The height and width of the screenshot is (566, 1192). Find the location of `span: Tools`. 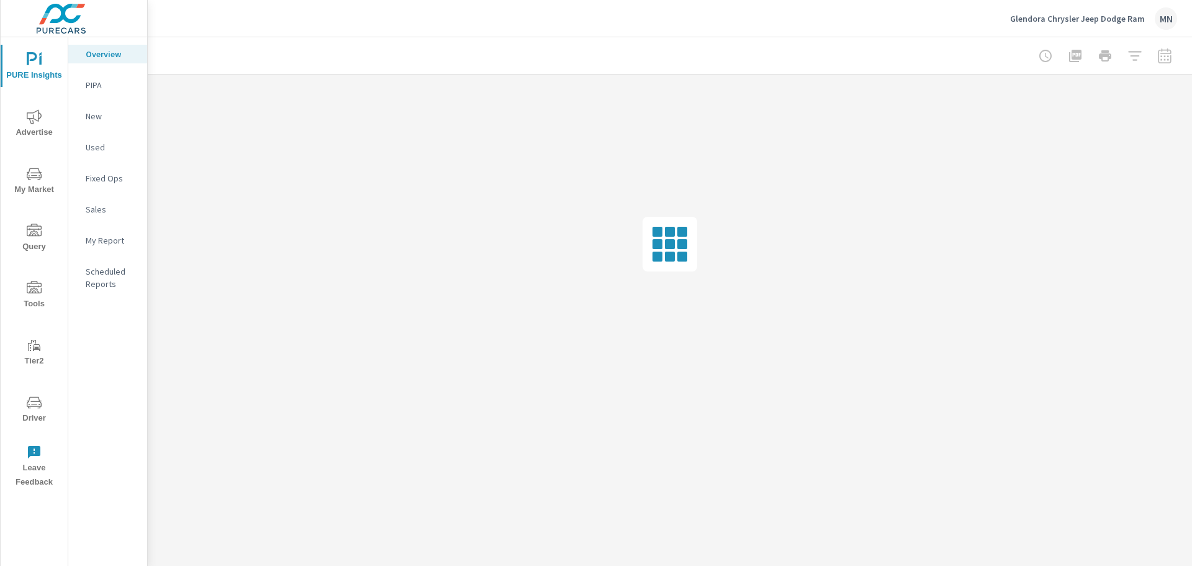

span: Tools is located at coordinates (34, 296).